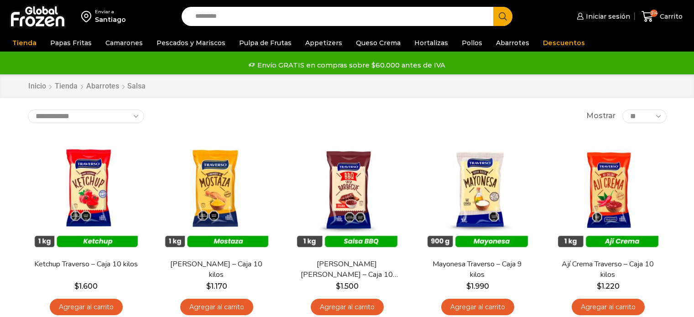 The width and height of the screenshot is (694, 317). What do you see at coordinates (265, 43) in the screenshot?
I see `a: Pulpa de Frutas` at bounding box center [265, 43].